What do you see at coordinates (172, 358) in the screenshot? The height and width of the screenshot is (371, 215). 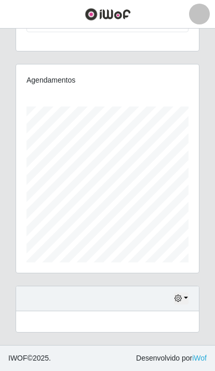 I see `span: Desenvolvido por` at bounding box center [172, 358].